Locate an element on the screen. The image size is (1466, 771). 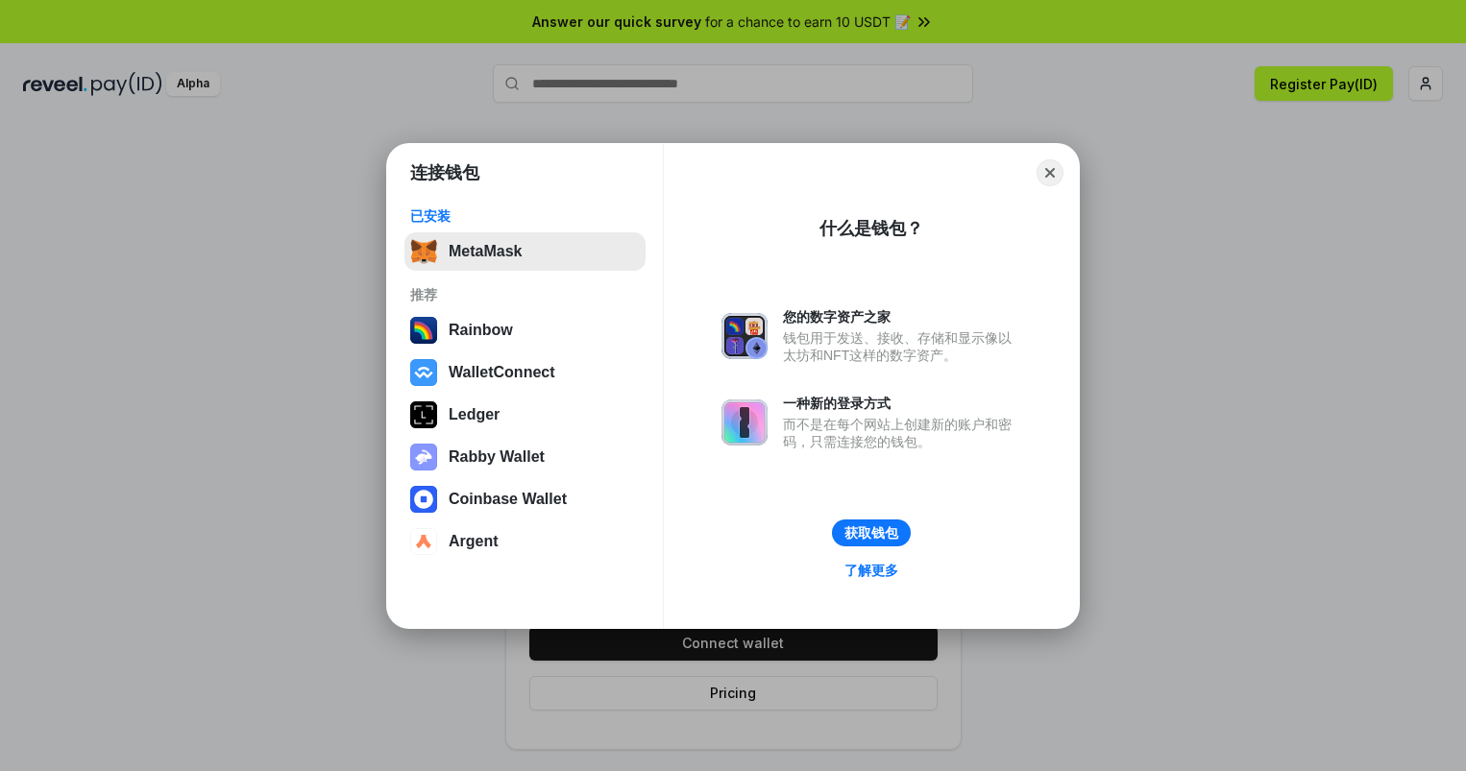
div: Coinbase Wallet is located at coordinates (507, 500).